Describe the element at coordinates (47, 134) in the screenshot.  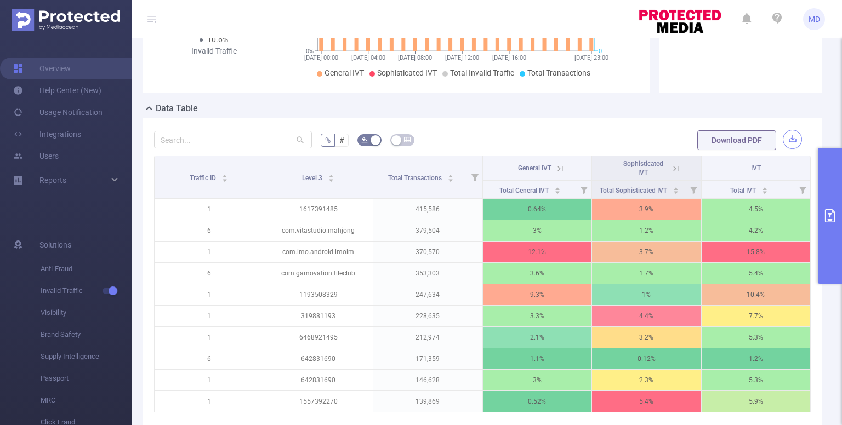
I see `a: Integrations` at that location.